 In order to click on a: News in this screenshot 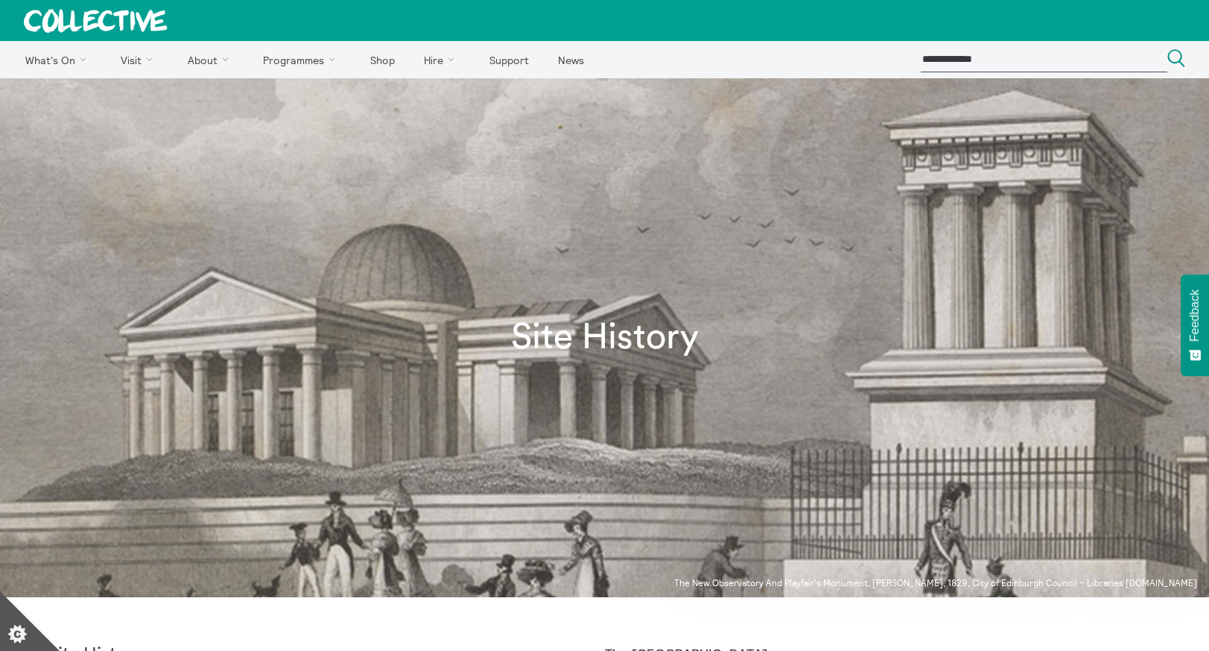, I will do `click(571, 60)`.